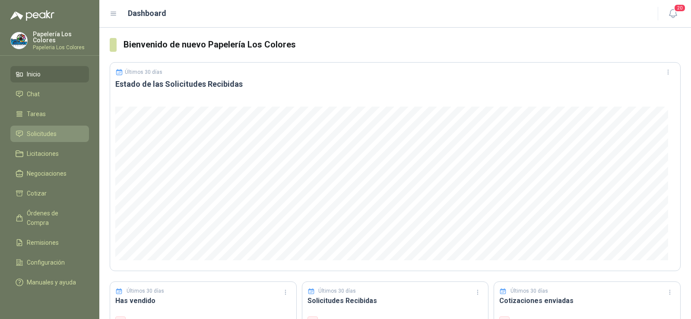 This screenshot has width=691, height=319. Describe the element at coordinates (50, 134) in the screenshot. I see `a: Solicitudes` at that location.